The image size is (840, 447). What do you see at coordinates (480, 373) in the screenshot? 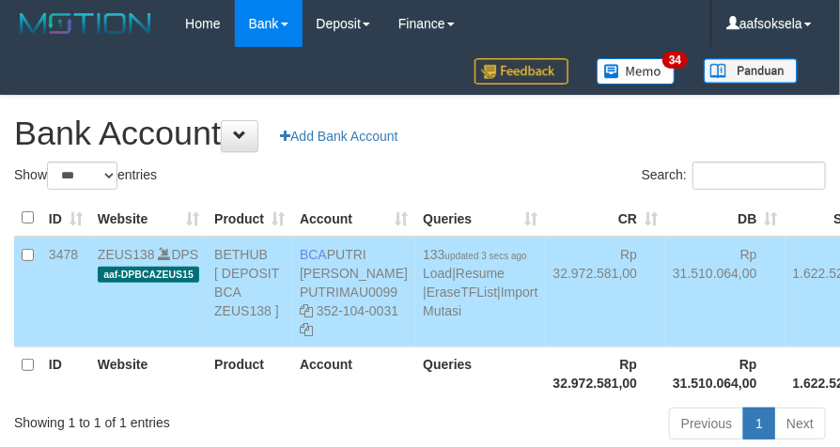
I see `th: Queries` at bounding box center [480, 373].